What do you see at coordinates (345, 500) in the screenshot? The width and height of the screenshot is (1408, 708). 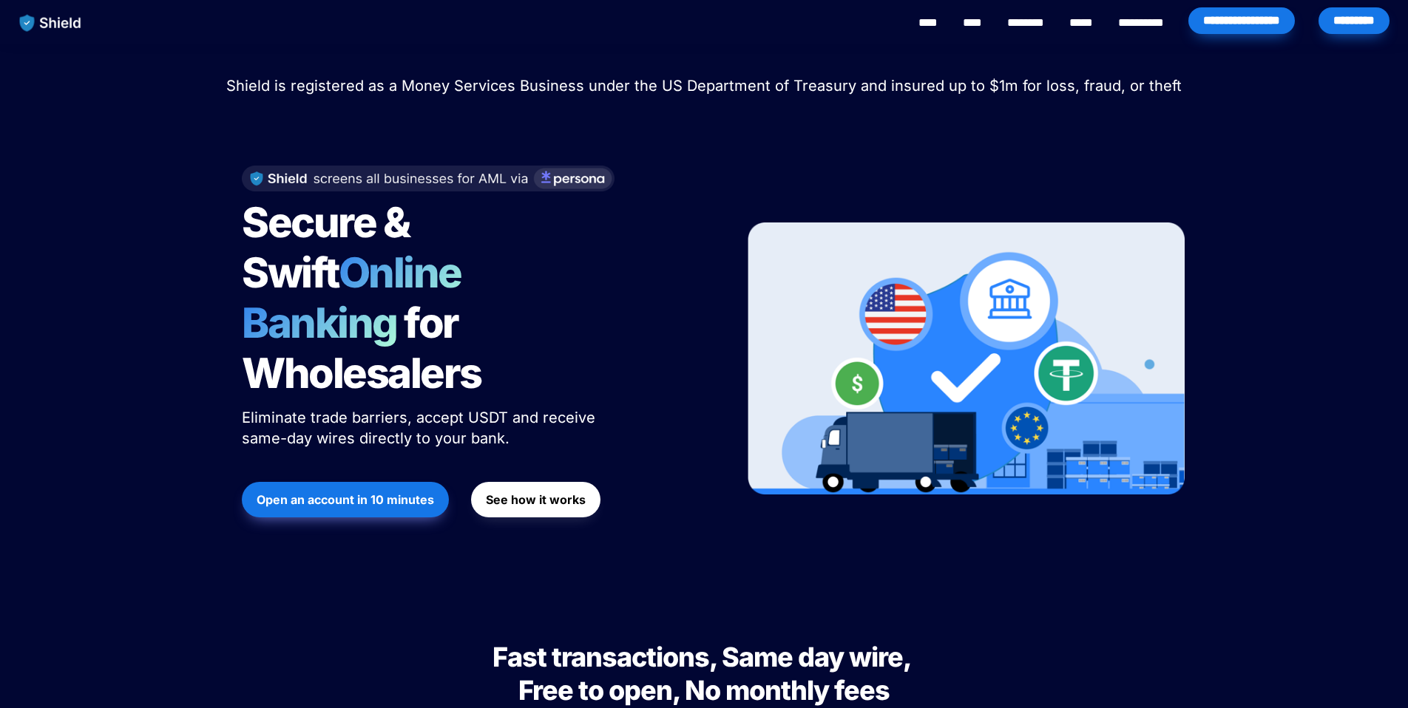 I see `button: Open an account in 10 minutes` at bounding box center [345, 500].